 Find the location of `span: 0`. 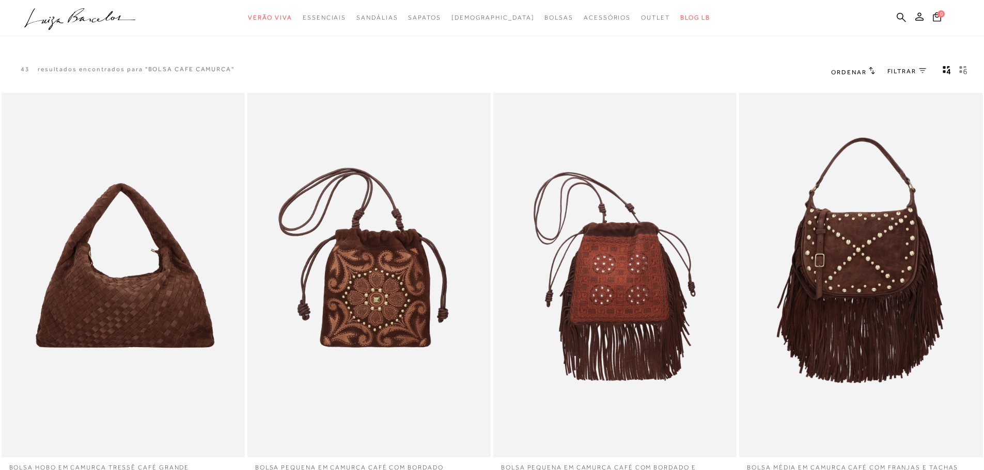

span: 0 is located at coordinates (941, 14).